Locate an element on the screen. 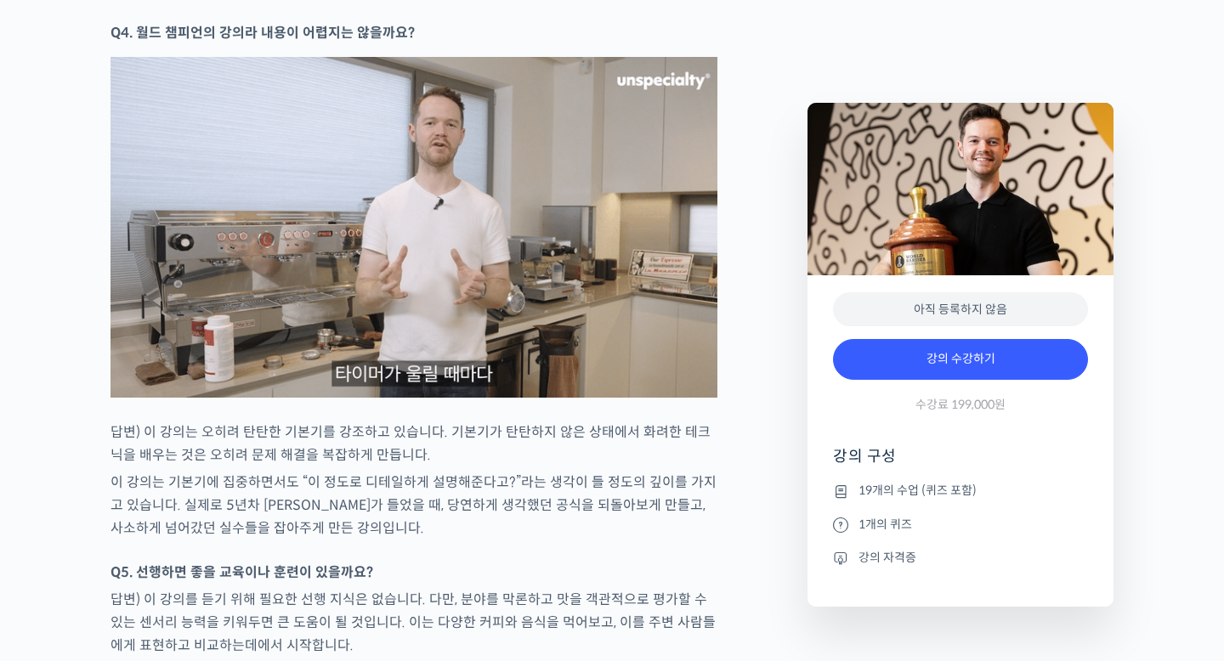 This screenshot has height=661, width=1224. a: 홈 is located at coordinates (59, 541).